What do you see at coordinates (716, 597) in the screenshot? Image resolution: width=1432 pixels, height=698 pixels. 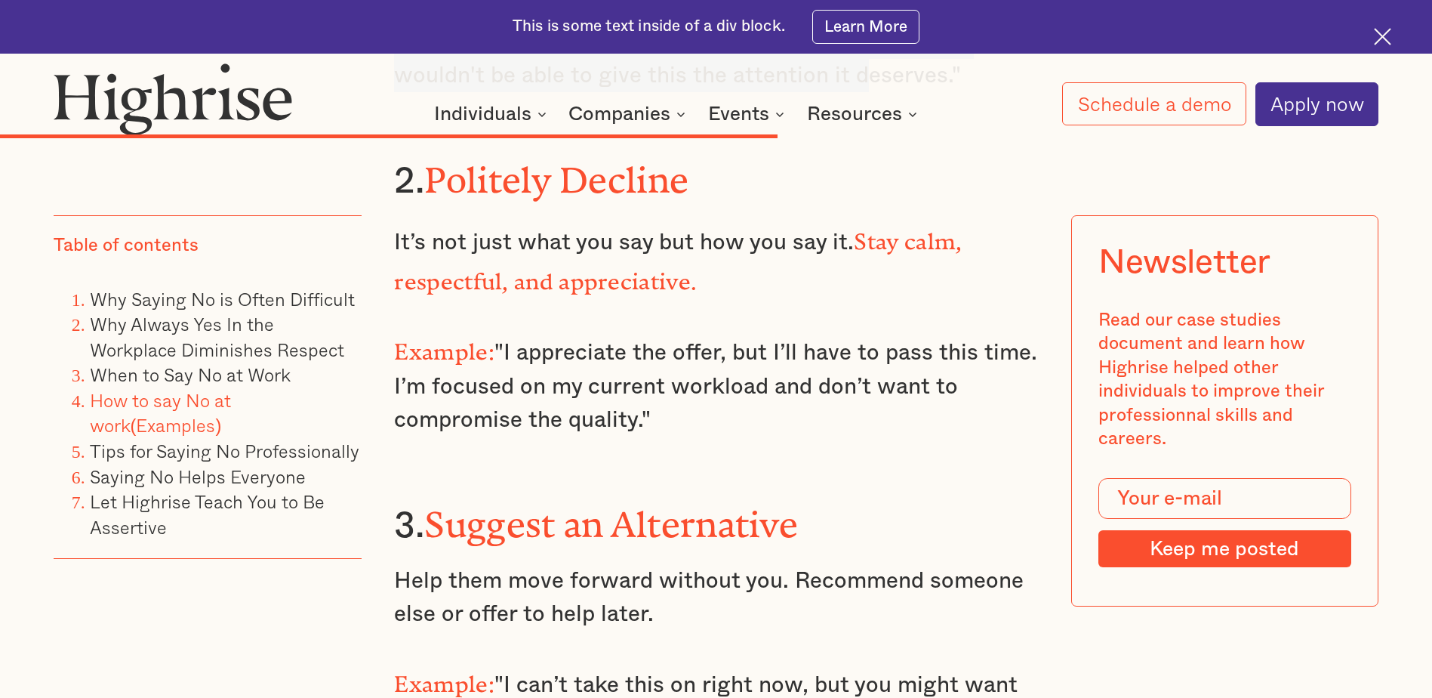 I see `p: Help them move forward without you. Recommend someone else or offer to help later.` at bounding box center [716, 597].